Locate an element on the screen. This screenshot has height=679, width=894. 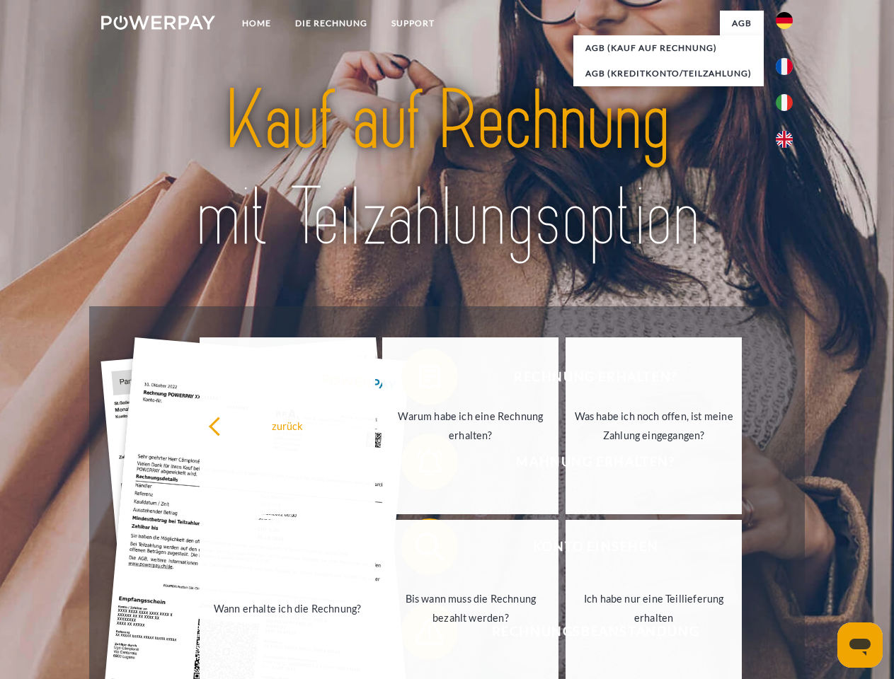
a: Home is located at coordinates (256, 23).